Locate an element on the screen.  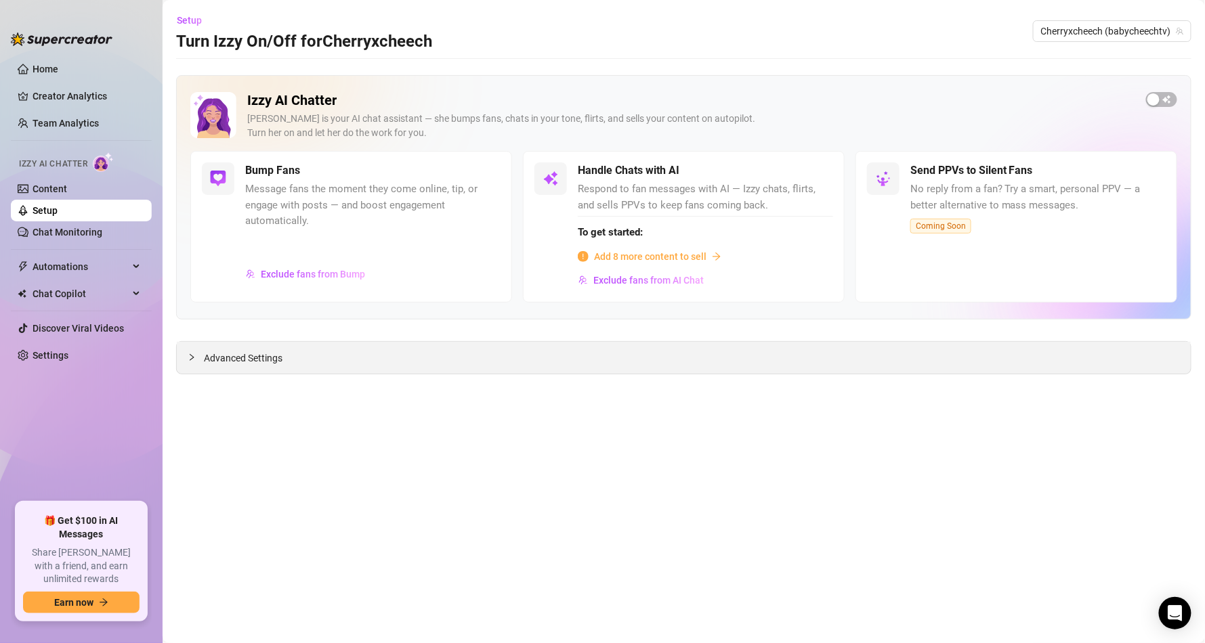
span: thunderbolt is located at coordinates (23, 267).